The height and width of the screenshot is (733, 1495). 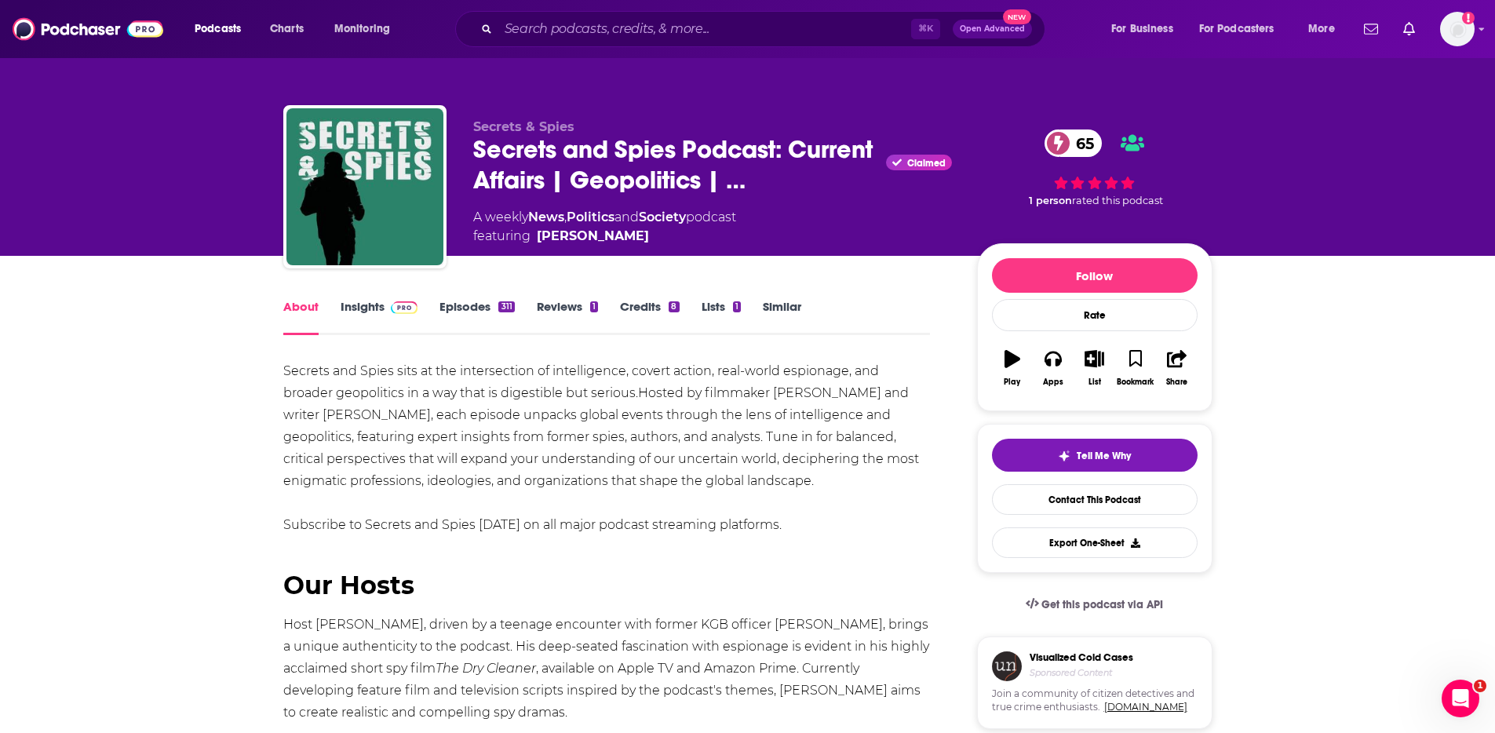 What do you see at coordinates (1012, 368) in the screenshot?
I see `button: Play` at bounding box center [1012, 368].